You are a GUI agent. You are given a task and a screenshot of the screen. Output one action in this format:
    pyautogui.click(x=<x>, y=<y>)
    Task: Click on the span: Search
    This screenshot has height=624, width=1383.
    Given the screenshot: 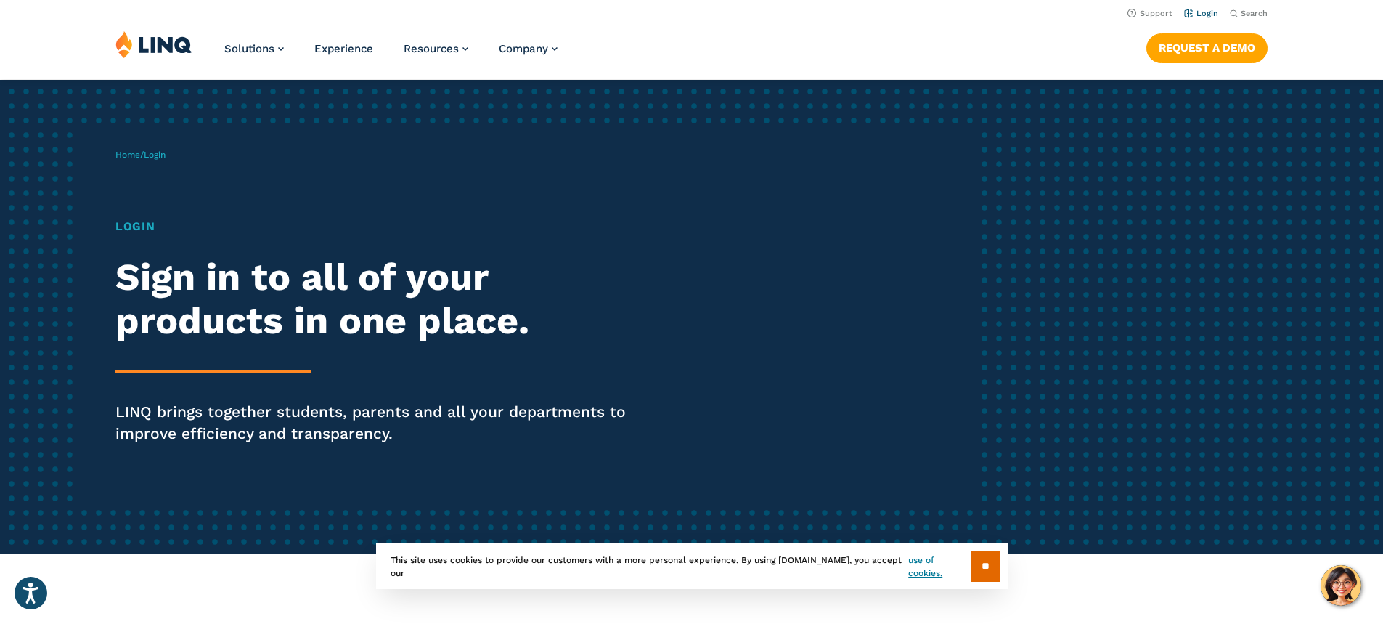 What is the action you would take?
    pyautogui.click(x=1254, y=13)
    